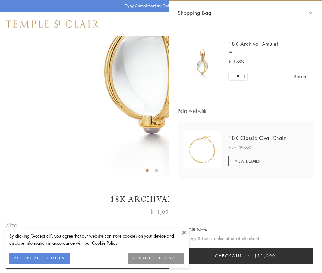  I want to click on a: 18K Classic Oval Chain, so click(258, 138).